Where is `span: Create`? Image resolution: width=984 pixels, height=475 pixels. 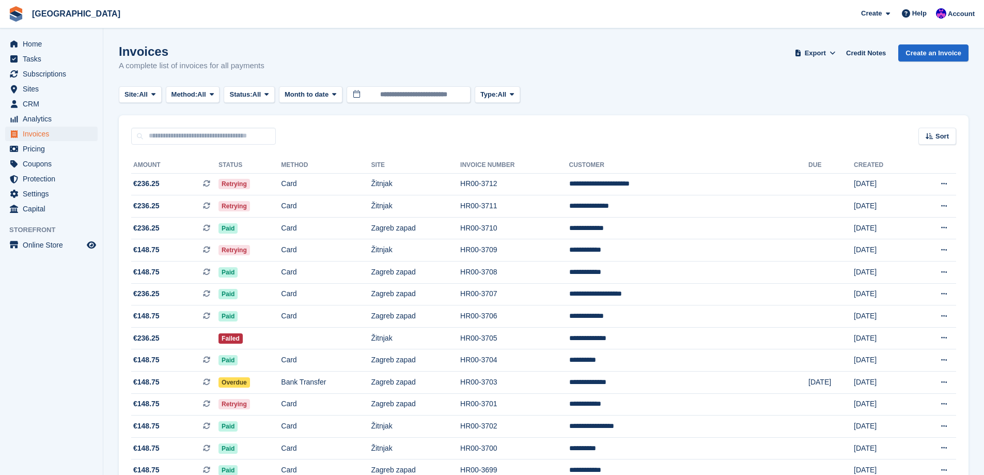 span: Create is located at coordinates (871, 13).